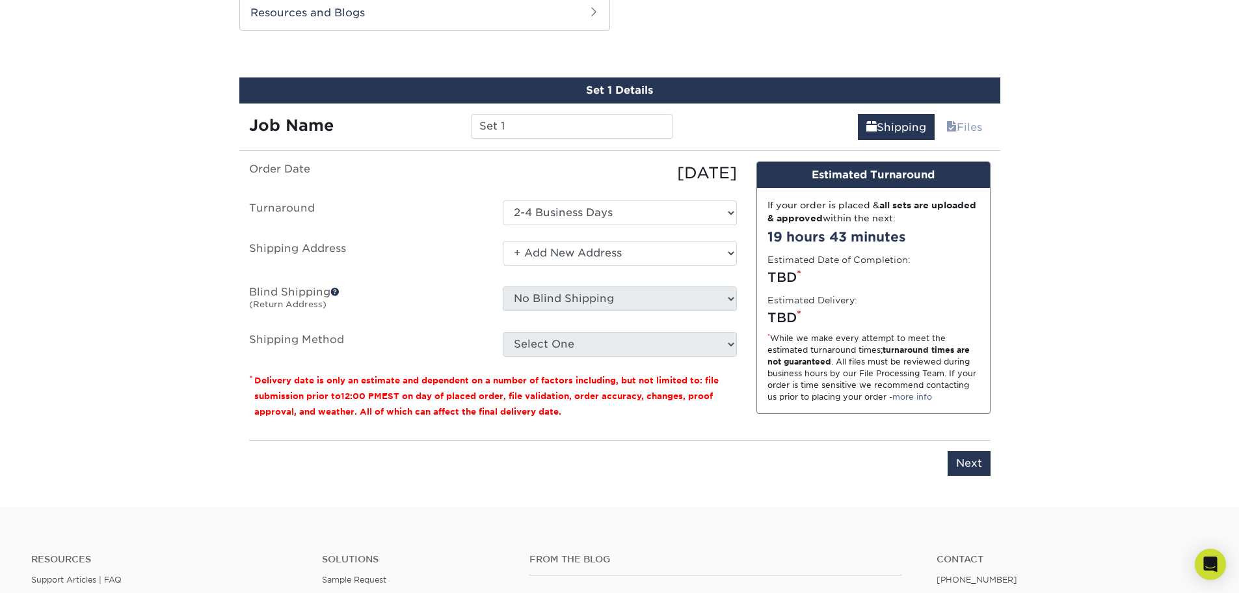  What do you see at coordinates (874, 175) in the screenshot?
I see `div: Estimated Turnaround` at bounding box center [874, 175].